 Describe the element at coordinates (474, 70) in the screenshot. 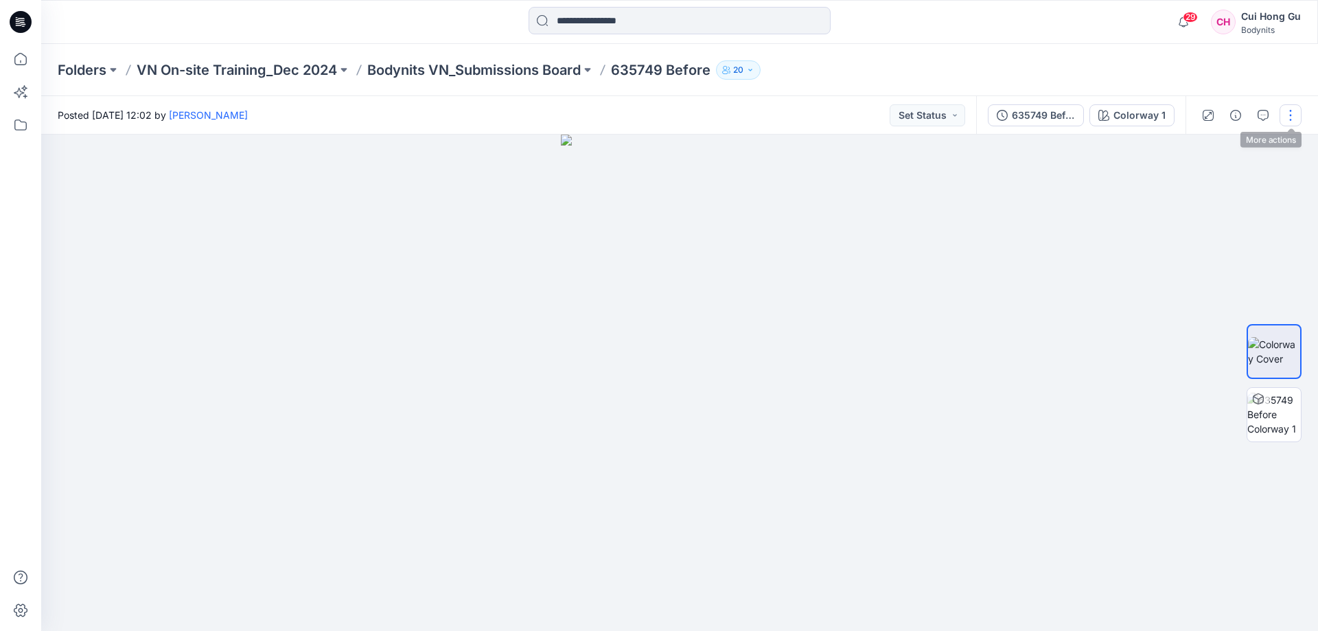

I see `a: Bodynits VN_Submissions Board` at that location.